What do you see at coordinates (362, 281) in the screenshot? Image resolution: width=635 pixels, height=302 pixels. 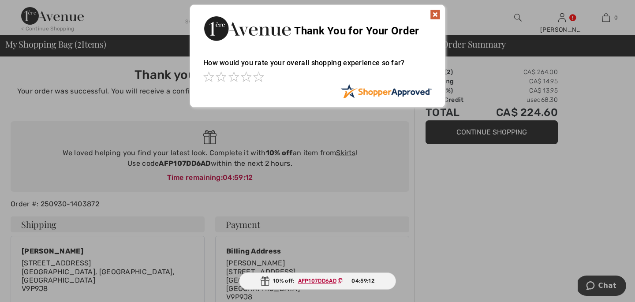 I see `span: 04:59:12` at bounding box center [362, 281].